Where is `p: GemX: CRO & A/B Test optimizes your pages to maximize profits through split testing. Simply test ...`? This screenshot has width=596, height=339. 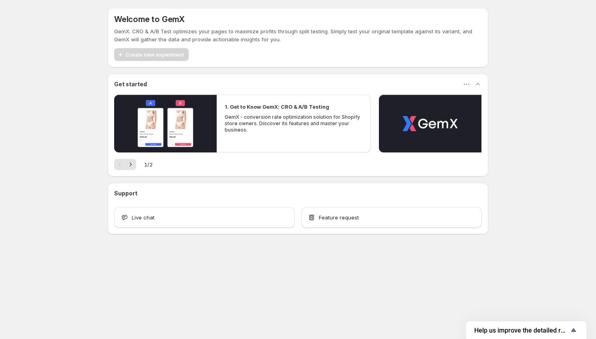
p: GemX: CRO & A/B Test optimizes your pages to maximize profits through split testing. Simply test ... is located at coordinates (298, 35).